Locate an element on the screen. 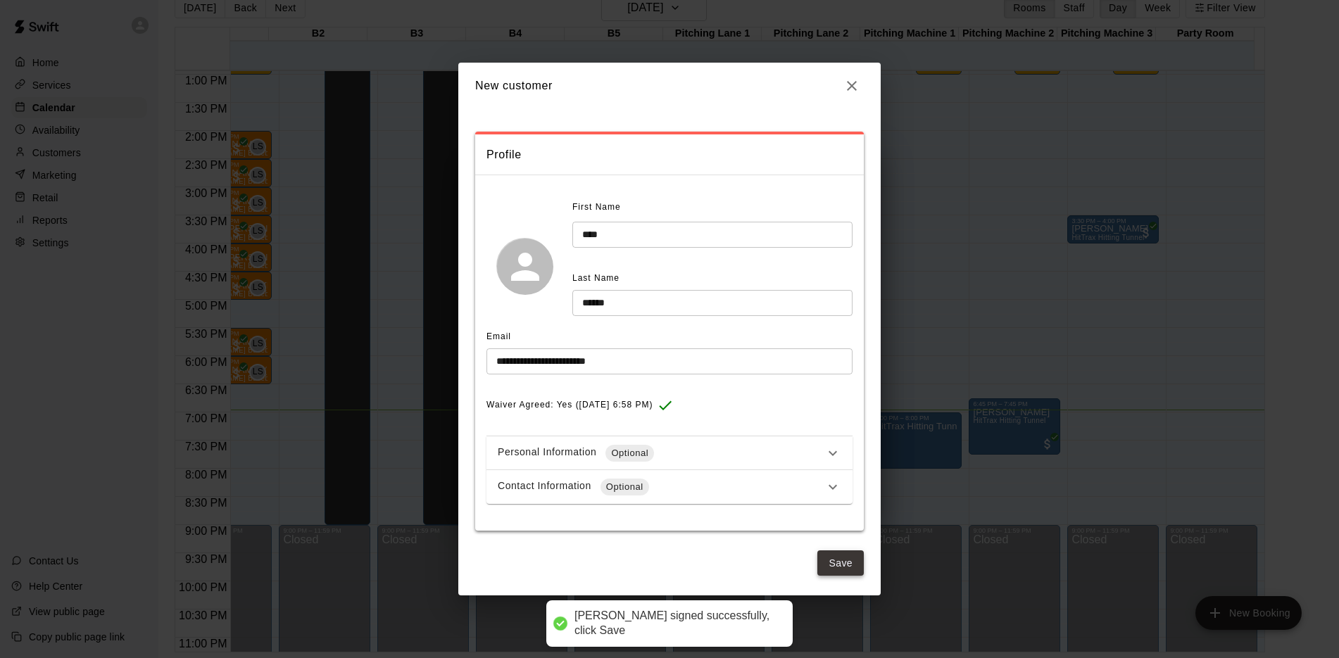 The width and height of the screenshot is (1339, 658). h6: New customer is located at coordinates (514, 86).